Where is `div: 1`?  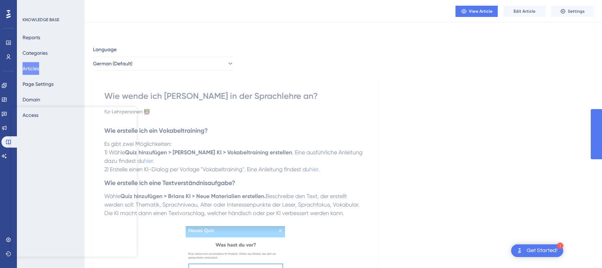
div: 1 is located at coordinates (560, 245).